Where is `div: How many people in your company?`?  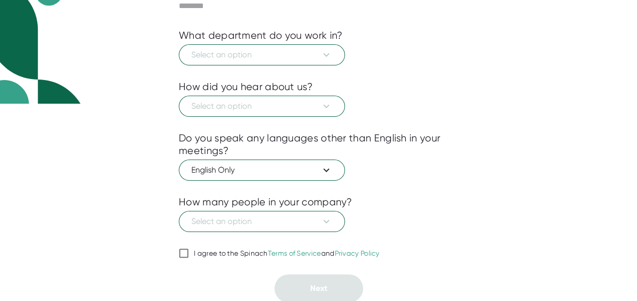 div: How many people in your company? is located at coordinates (265, 202).